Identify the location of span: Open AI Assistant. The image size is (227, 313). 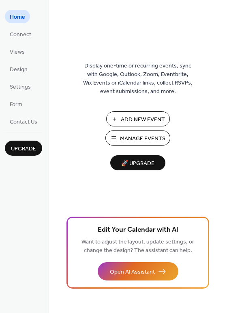
(132, 272).